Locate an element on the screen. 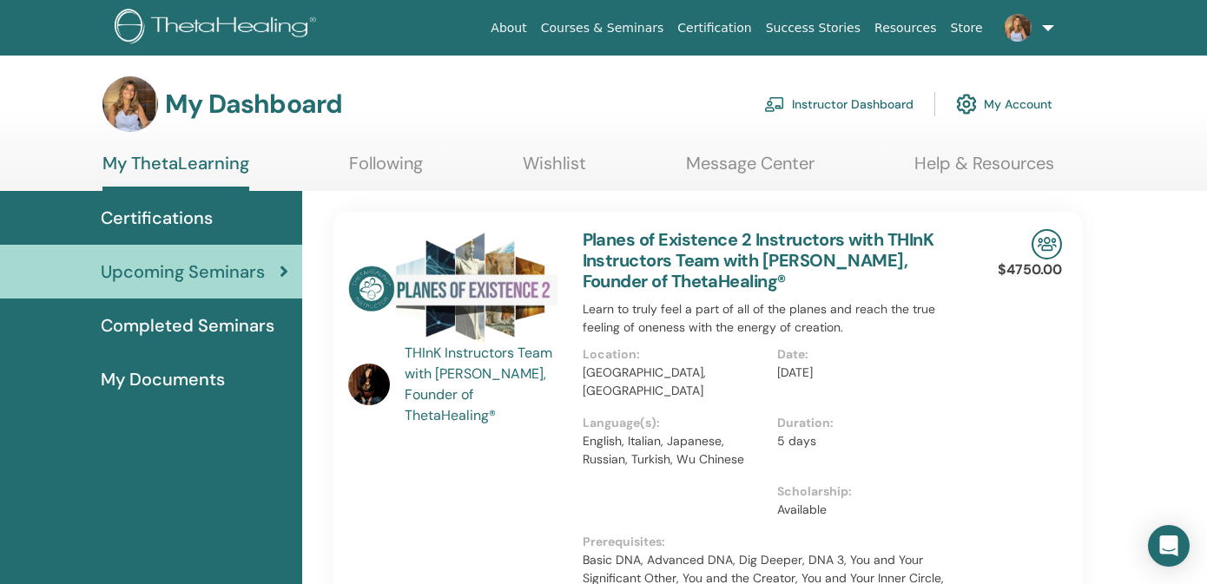 The width and height of the screenshot is (1207, 584). p: Learn to truly feel a part of all of the planes and reach the true feeling of oneness with the en... is located at coordinates (777, 319).